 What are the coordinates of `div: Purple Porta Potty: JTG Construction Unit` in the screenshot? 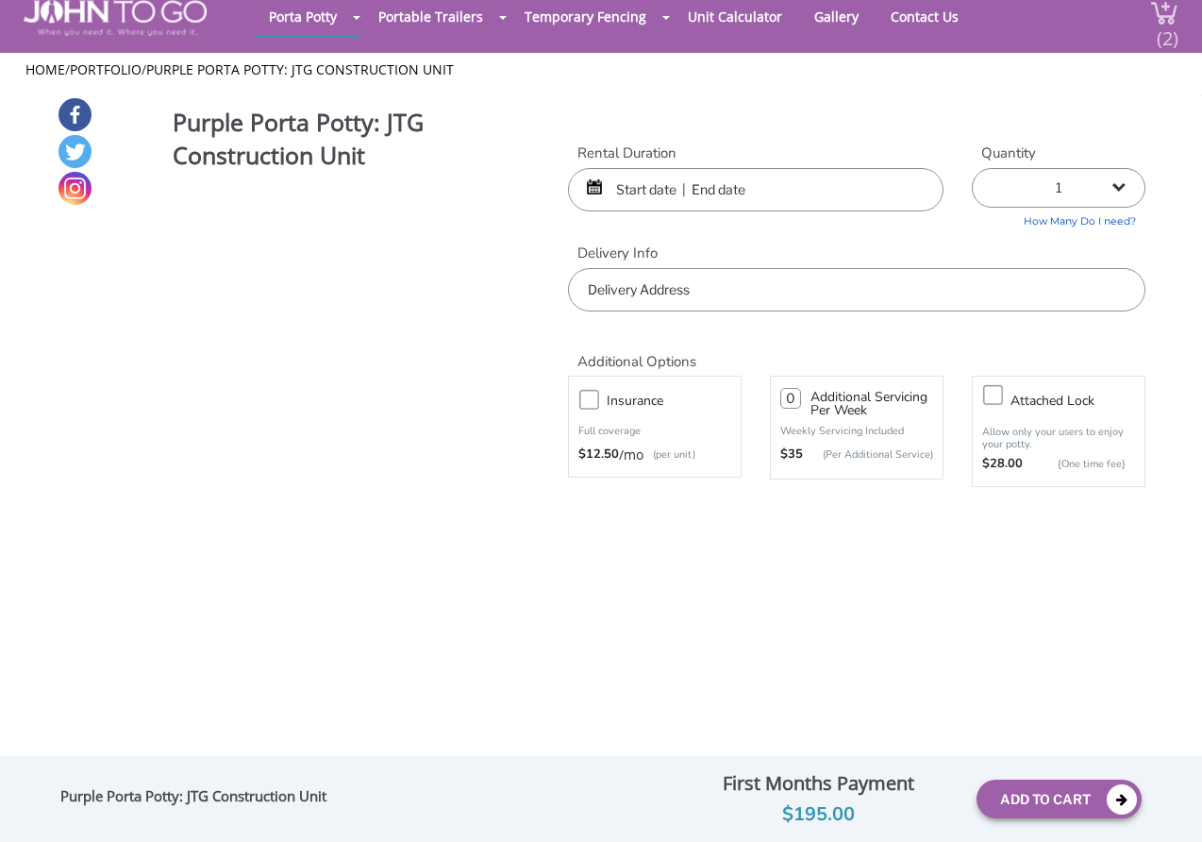 It's located at (197, 799).